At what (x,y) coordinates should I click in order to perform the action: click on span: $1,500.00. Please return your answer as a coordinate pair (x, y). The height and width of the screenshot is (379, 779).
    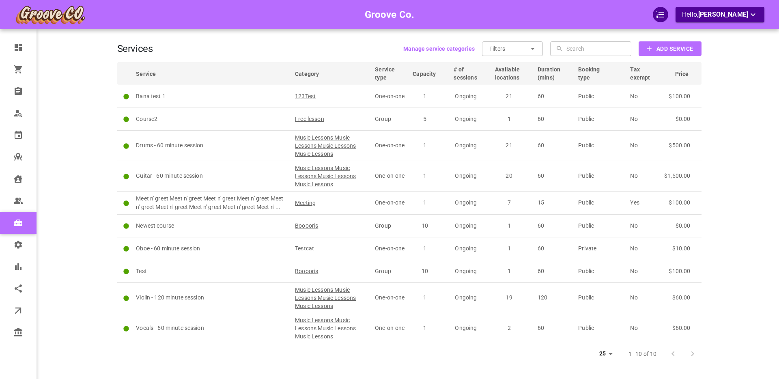
    Looking at the image, I should click on (677, 176).